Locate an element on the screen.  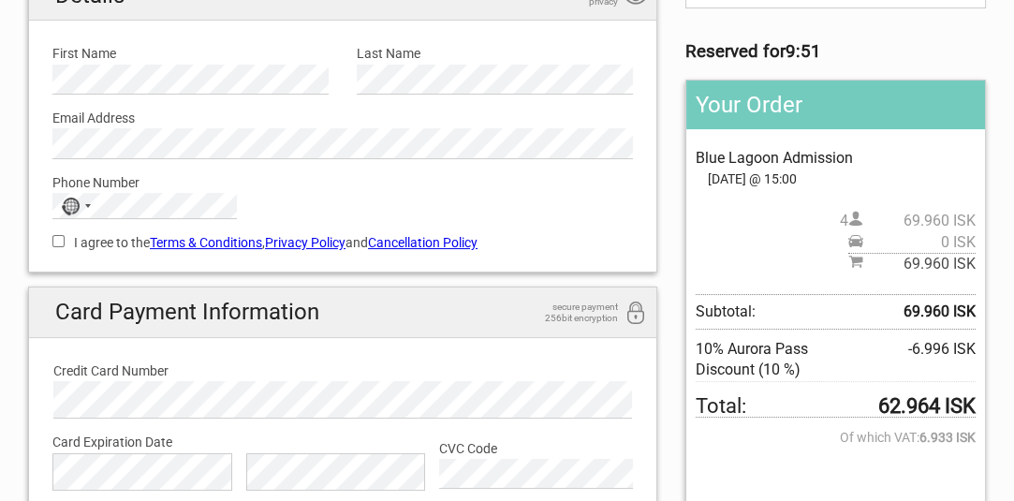
strong: 62.964 ISK is located at coordinates (927, 406).